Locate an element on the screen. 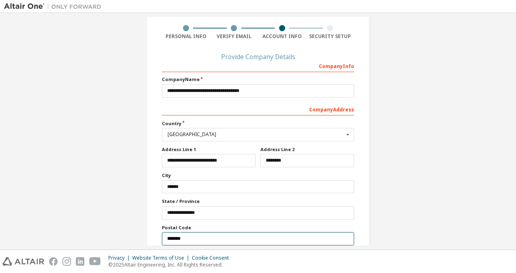 Image resolution: width=516 pixels, height=273 pixels. div: Provide Company Details is located at coordinates (258, 57).